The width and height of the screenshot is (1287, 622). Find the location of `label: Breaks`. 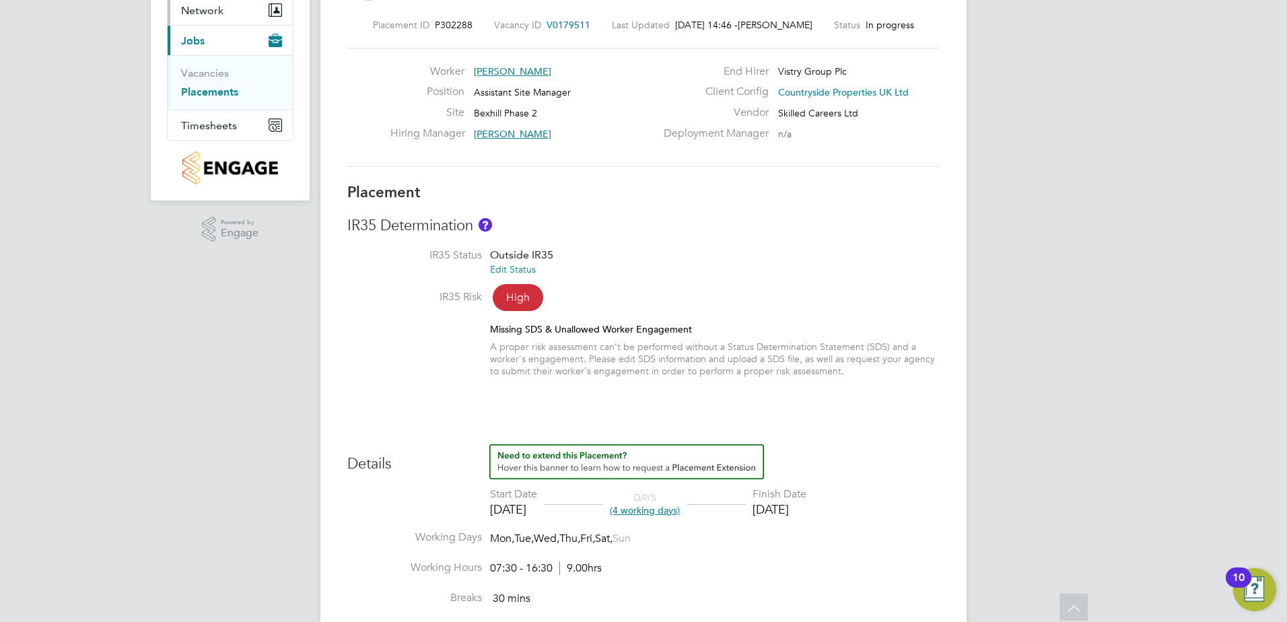

label: Breaks is located at coordinates (415, 598).